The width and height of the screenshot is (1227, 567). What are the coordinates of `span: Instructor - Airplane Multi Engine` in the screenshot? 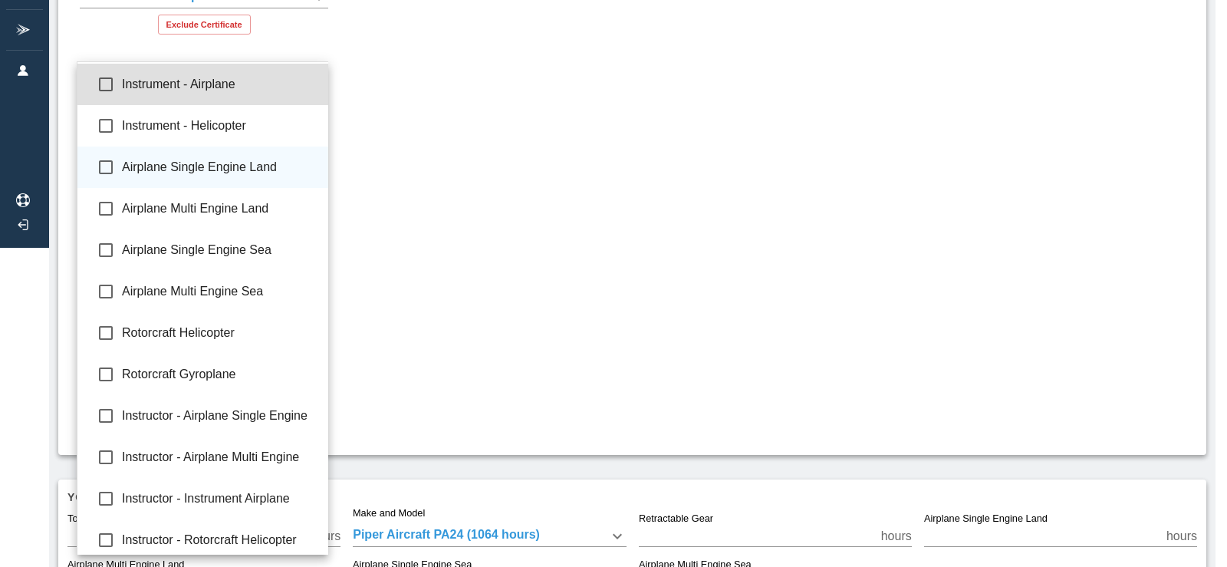 It's located at (219, 457).